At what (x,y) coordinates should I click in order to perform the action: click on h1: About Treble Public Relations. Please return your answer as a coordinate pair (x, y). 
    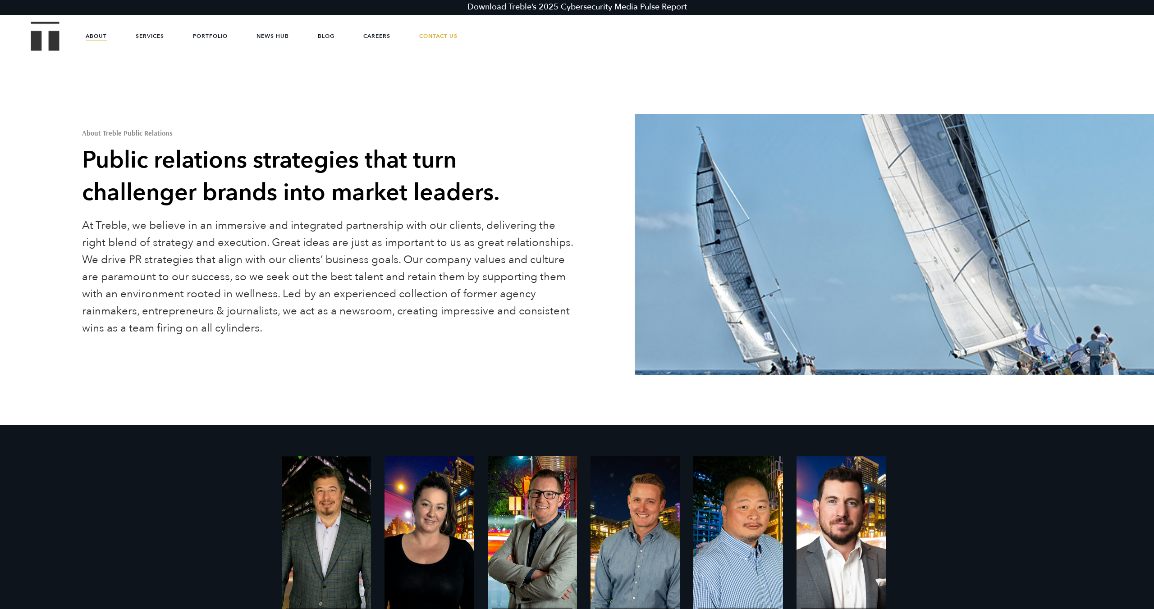
    Looking at the image, I should click on (328, 133).